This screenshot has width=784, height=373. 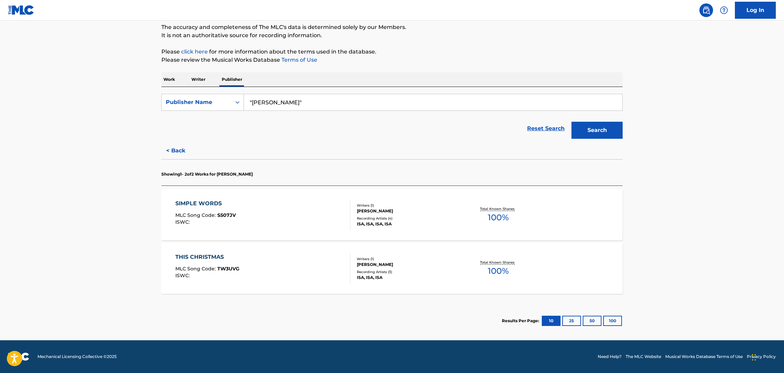 What do you see at coordinates (227, 215) in the screenshot?
I see `span: S507JV` at bounding box center [227, 215].